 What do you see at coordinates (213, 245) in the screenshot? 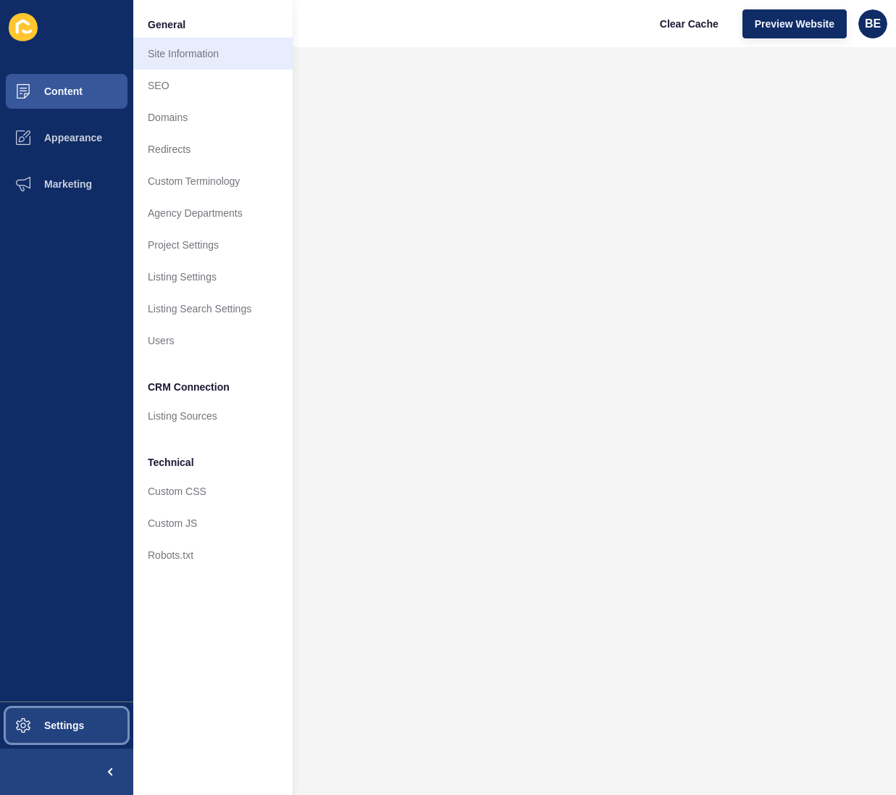
I see `a: Project Settings` at bounding box center [213, 245].